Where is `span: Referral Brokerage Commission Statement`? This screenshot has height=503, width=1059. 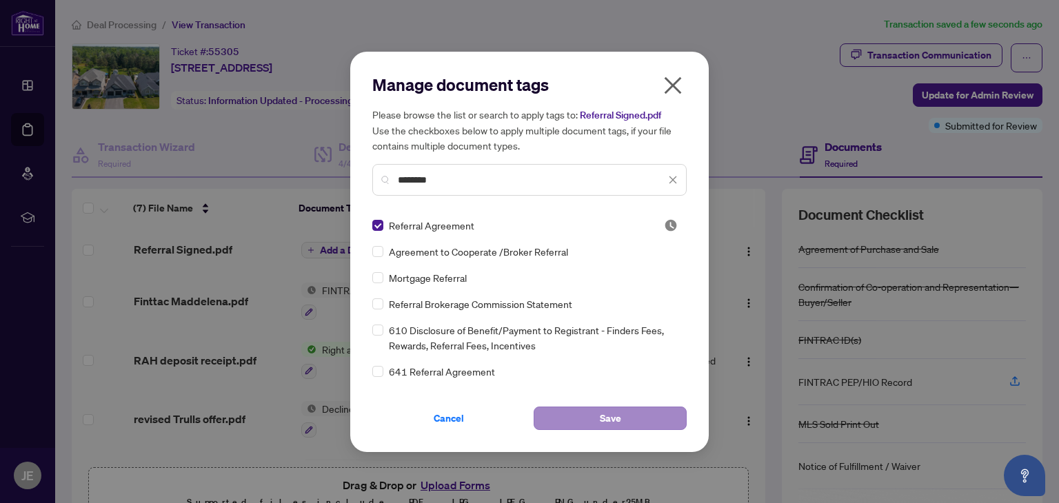
span: Referral Brokerage Commission Statement is located at coordinates (481, 304).